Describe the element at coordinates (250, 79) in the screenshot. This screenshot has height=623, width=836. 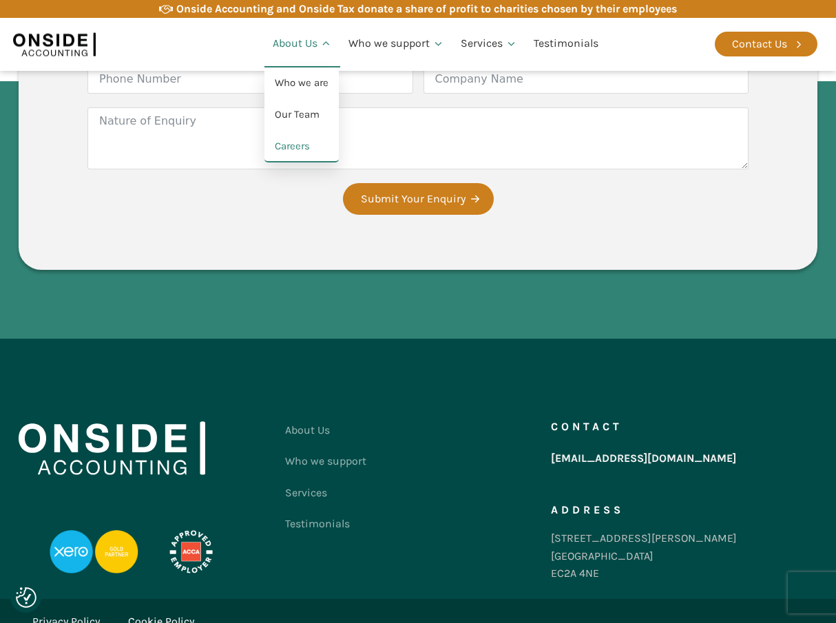
I see `input: Phone Number` at that location.